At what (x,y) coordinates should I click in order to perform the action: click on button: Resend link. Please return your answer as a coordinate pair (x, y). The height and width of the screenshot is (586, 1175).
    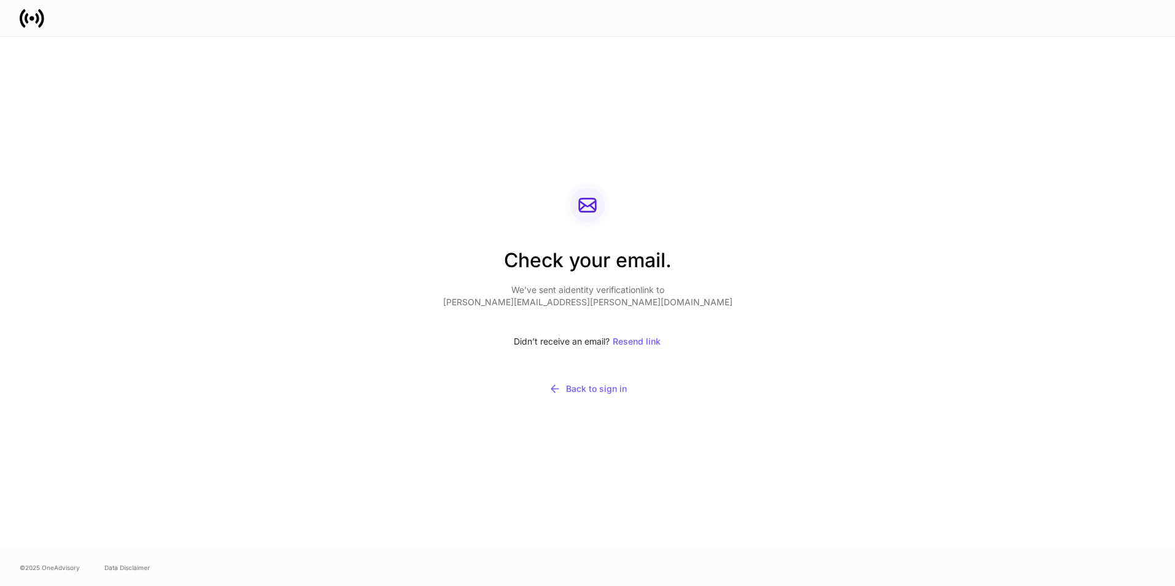
    Looking at the image, I should click on (637, 342).